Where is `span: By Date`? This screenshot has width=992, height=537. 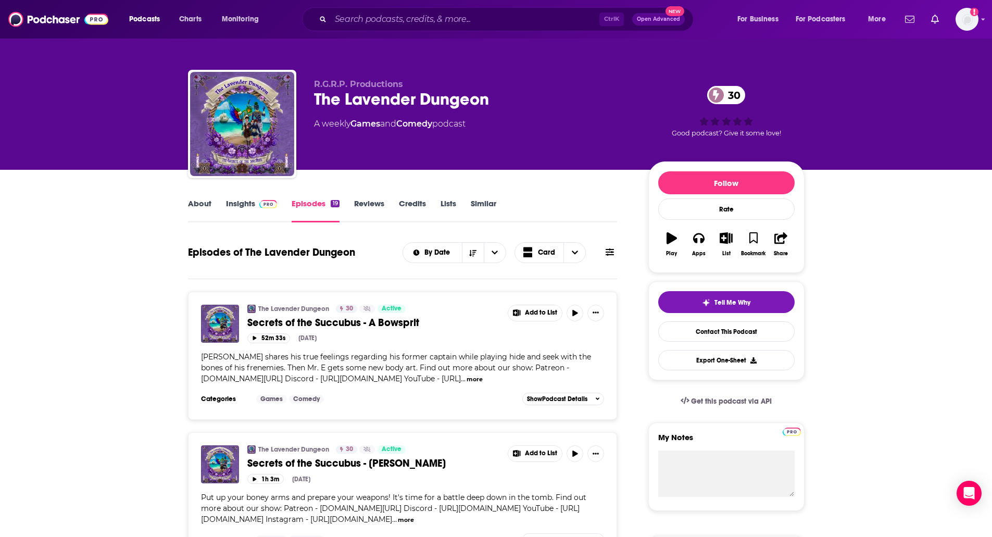
span: By Date is located at coordinates (439, 252).